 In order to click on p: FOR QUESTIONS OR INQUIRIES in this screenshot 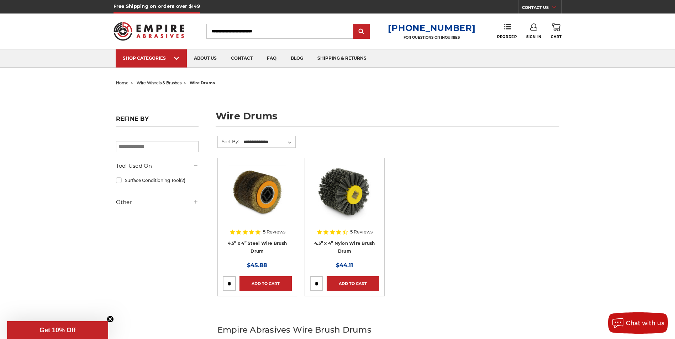, I will do `click(431, 37)`.